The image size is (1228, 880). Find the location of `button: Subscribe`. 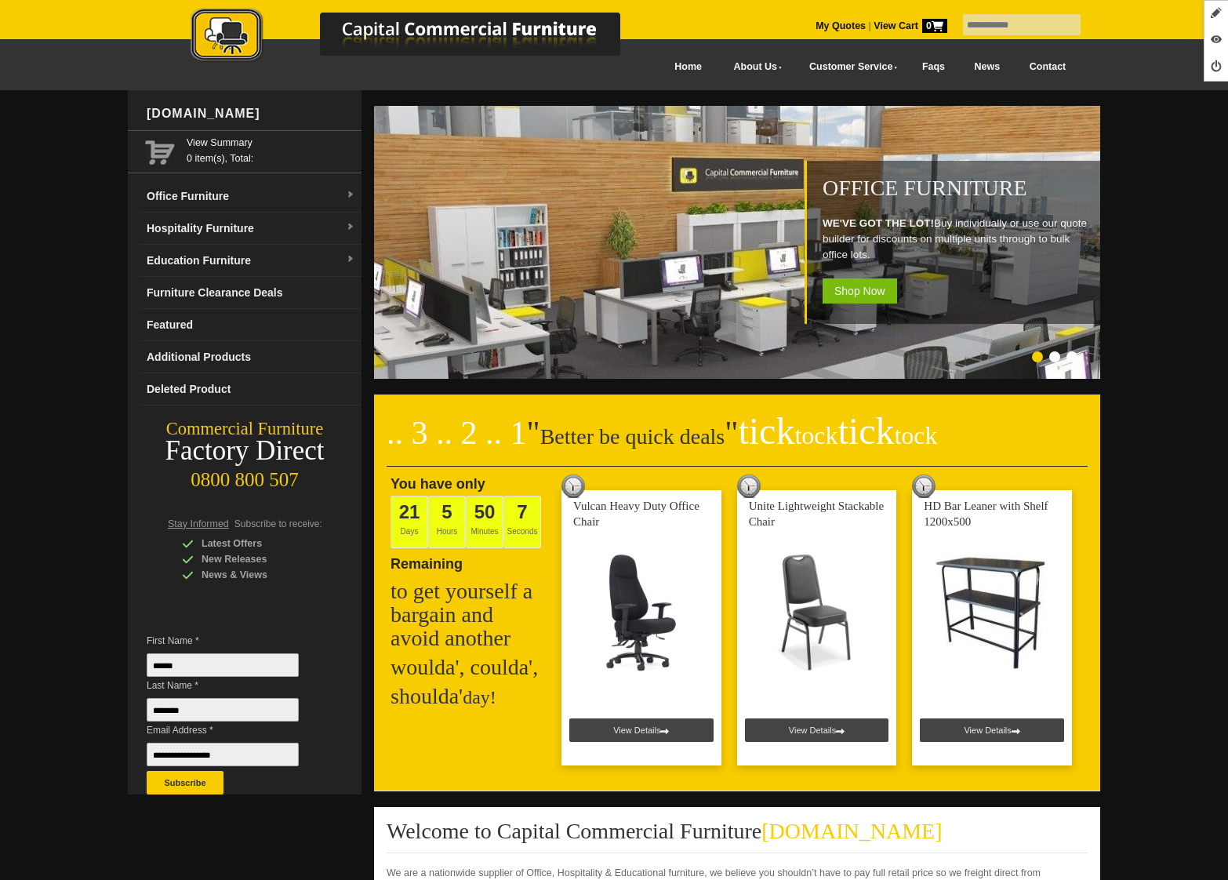

button: Subscribe is located at coordinates (185, 783).